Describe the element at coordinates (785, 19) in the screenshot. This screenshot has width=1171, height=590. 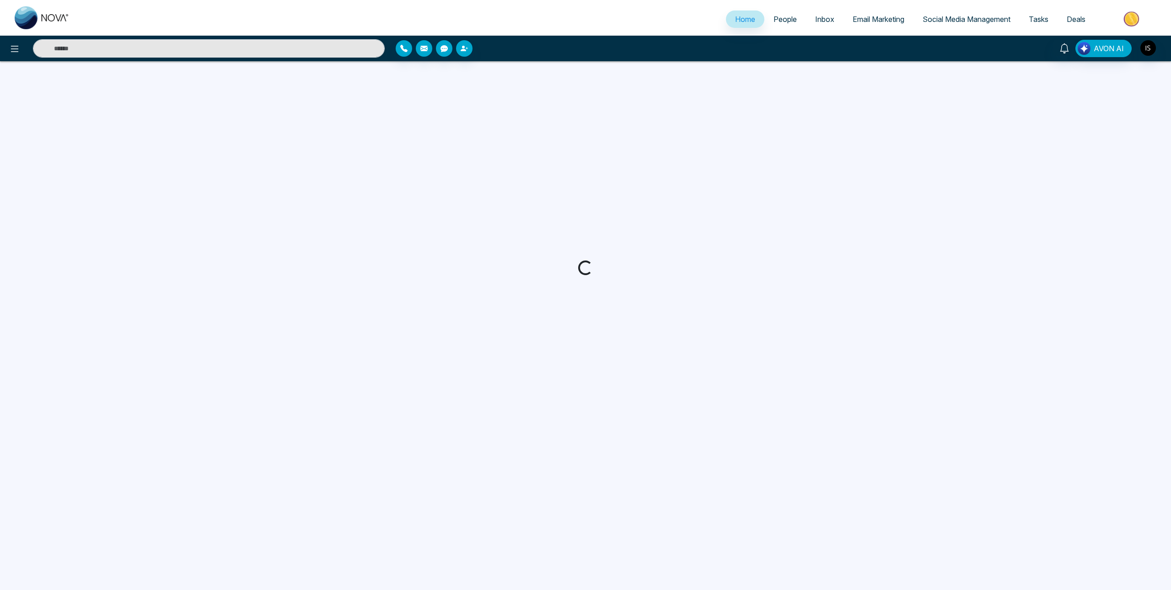
I see `span: People` at that location.